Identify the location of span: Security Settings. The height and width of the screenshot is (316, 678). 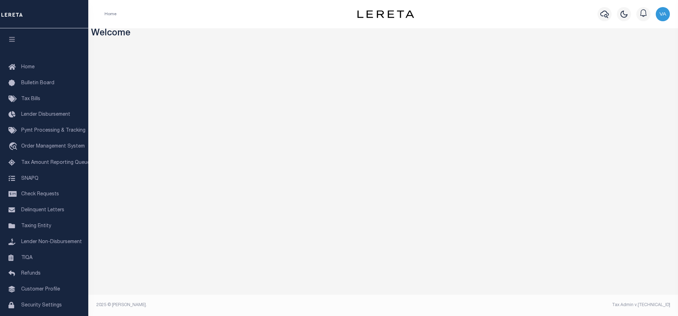
(41, 305).